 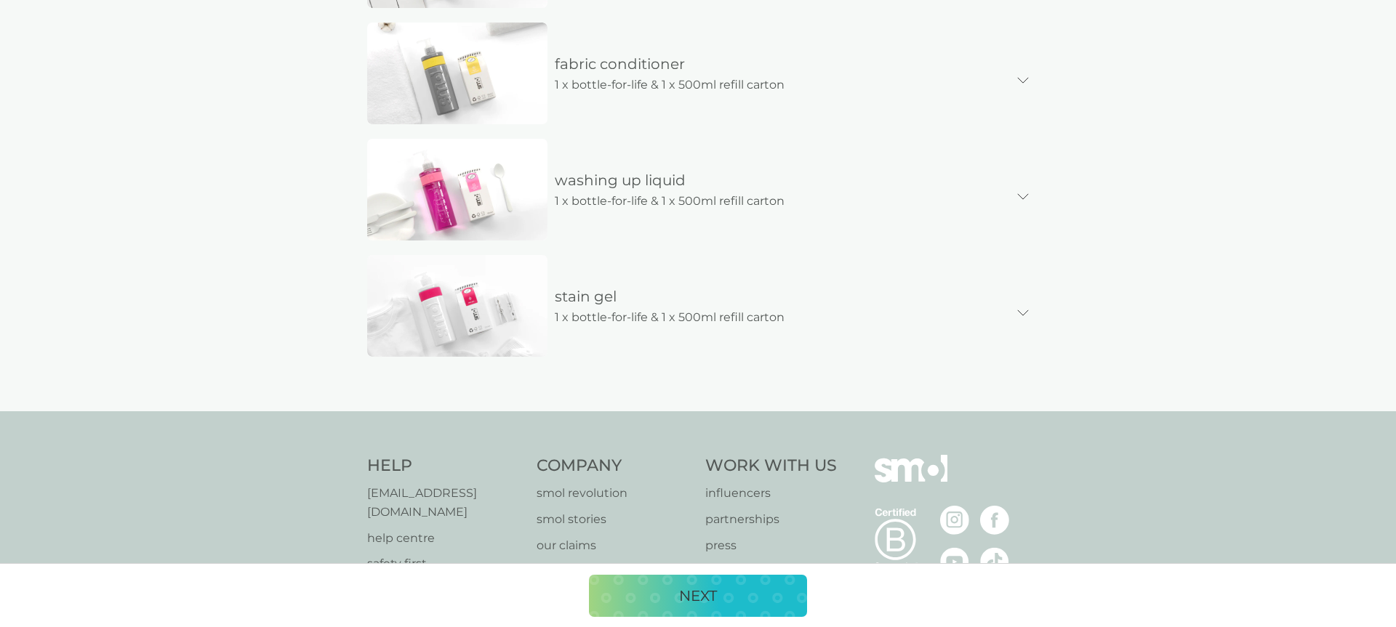 I want to click on img: image_5_b6e49748-28e6-48ff-bf11-27e1e3fdd1e5.jpg, so click(x=457, y=73).